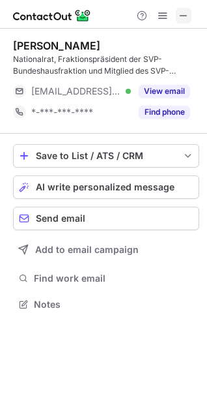 The width and height of the screenshot is (207, 416). Describe the element at coordinates (52, 16) in the screenshot. I see `img: ContactOut v5.3.10` at that location.